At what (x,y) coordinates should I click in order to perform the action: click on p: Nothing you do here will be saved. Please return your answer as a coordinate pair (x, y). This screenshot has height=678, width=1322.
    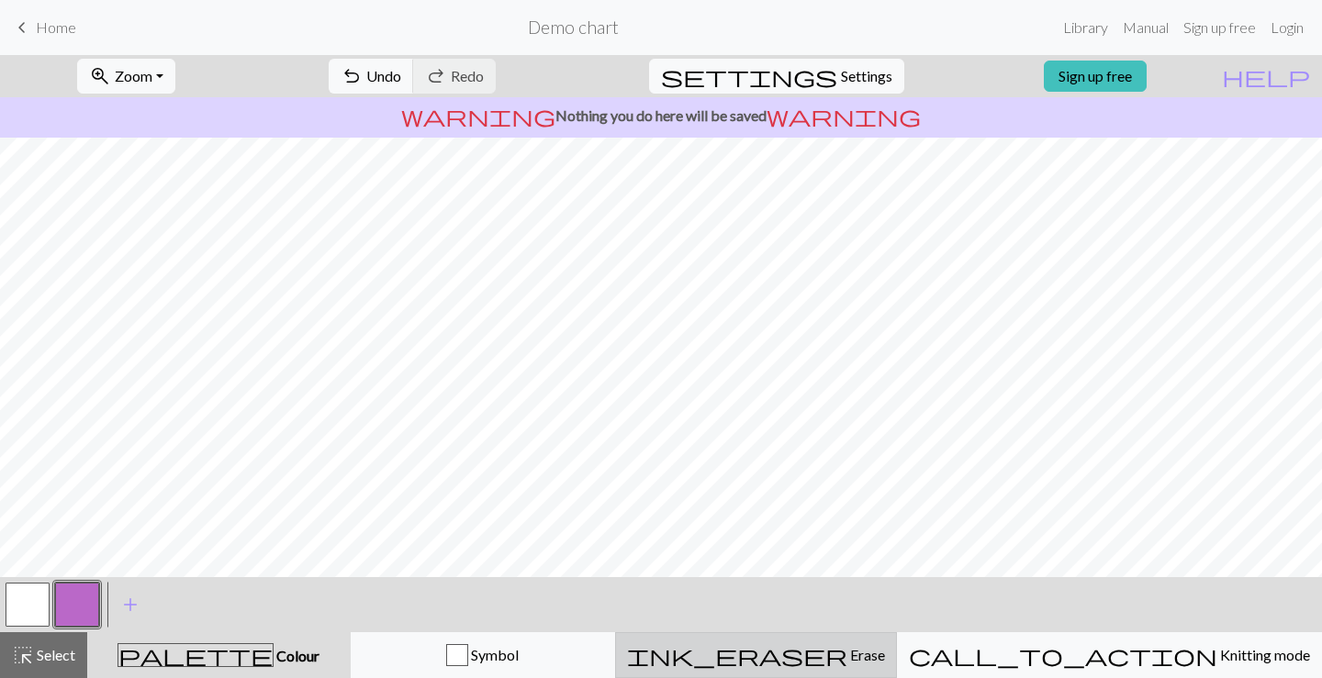
    Looking at the image, I should click on (661, 116).